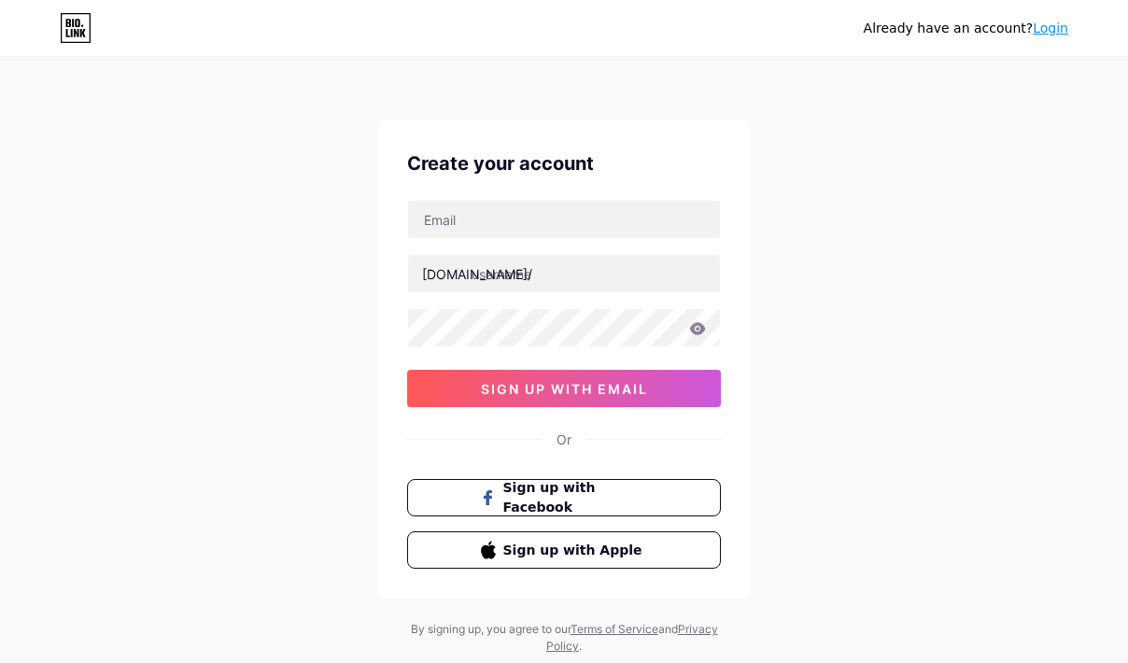  What do you see at coordinates (1050, 28) in the screenshot?
I see `a: Login` at bounding box center [1050, 28].